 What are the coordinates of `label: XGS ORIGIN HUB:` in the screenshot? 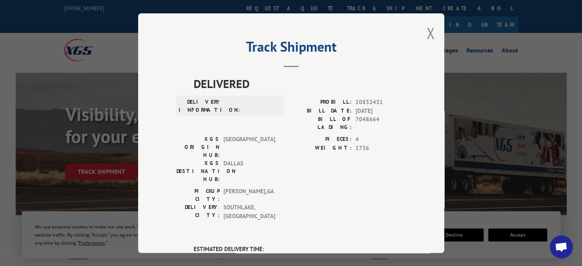 It's located at (198, 147).